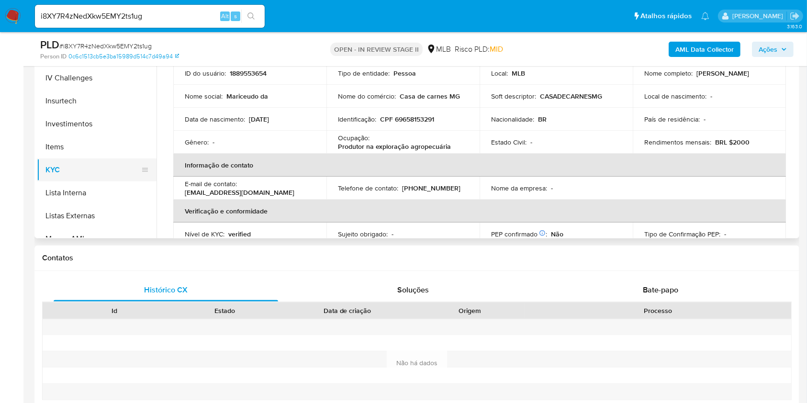 This screenshot has width=807, height=403. I want to click on p: PEP confirmado :, so click(519, 234).